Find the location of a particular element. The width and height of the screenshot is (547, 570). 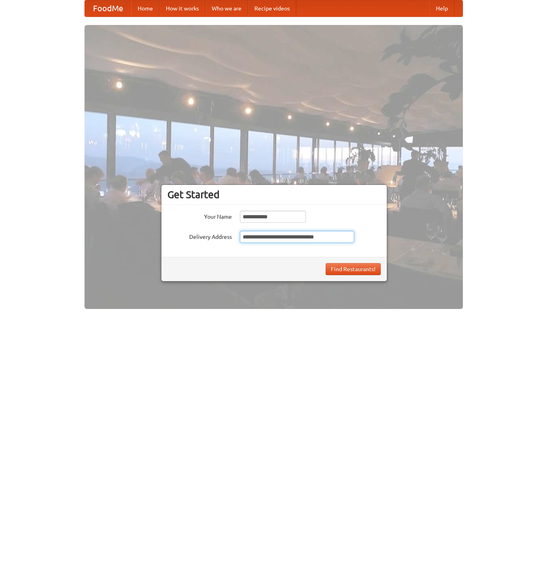

a: Help is located at coordinates (442, 8).